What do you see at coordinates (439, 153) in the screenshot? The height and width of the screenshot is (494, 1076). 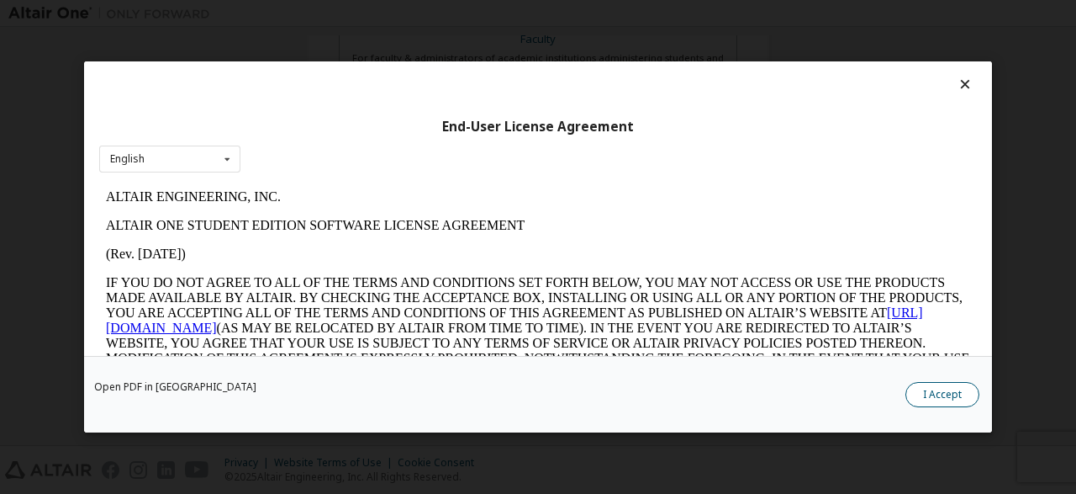 I see `p: IF YOU DO NOT AGREE TO ALL OF THE TERMS AND CONDITIONS SET FORTH BELOW, YOU MAY NOT ACCESS OR USE...` at bounding box center [439, 153].